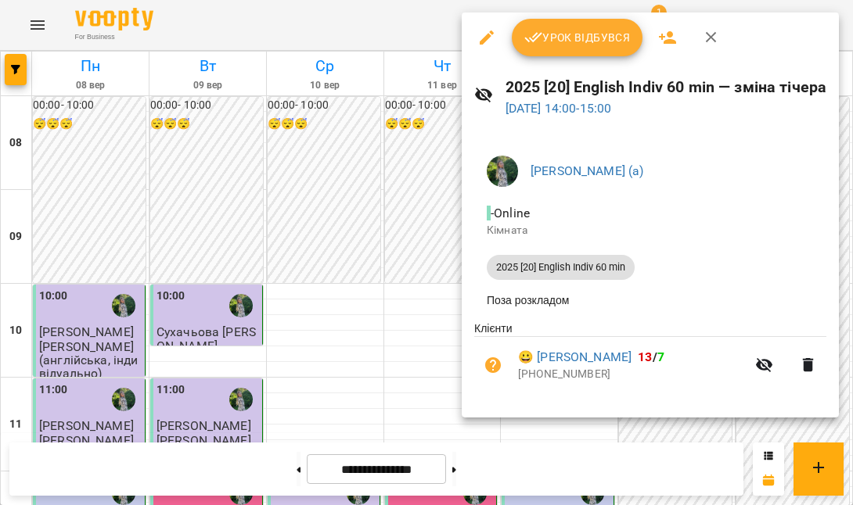  What do you see at coordinates (650, 300) in the screenshot?
I see `li: Поза розкладом` at bounding box center [650, 300].